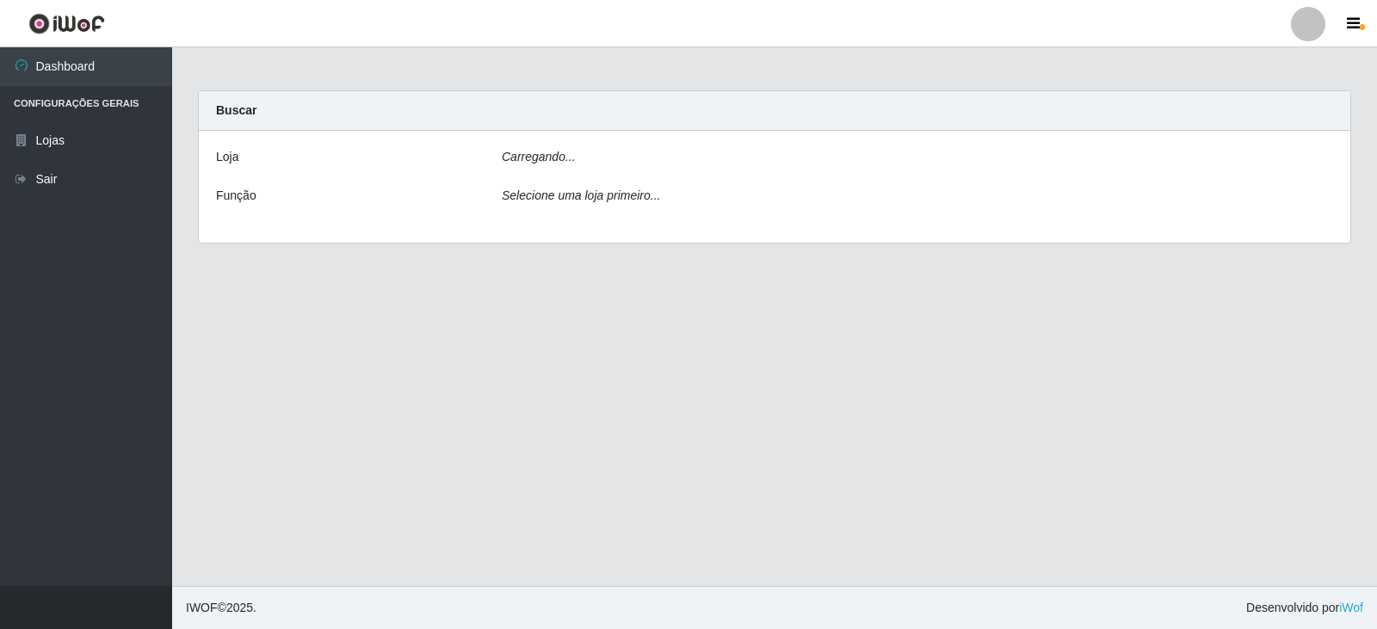 The width and height of the screenshot is (1377, 629). What do you see at coordinates (221, 608) in the screenshot?
I see `span: © 2025 .` at bounding box center [221, 608].